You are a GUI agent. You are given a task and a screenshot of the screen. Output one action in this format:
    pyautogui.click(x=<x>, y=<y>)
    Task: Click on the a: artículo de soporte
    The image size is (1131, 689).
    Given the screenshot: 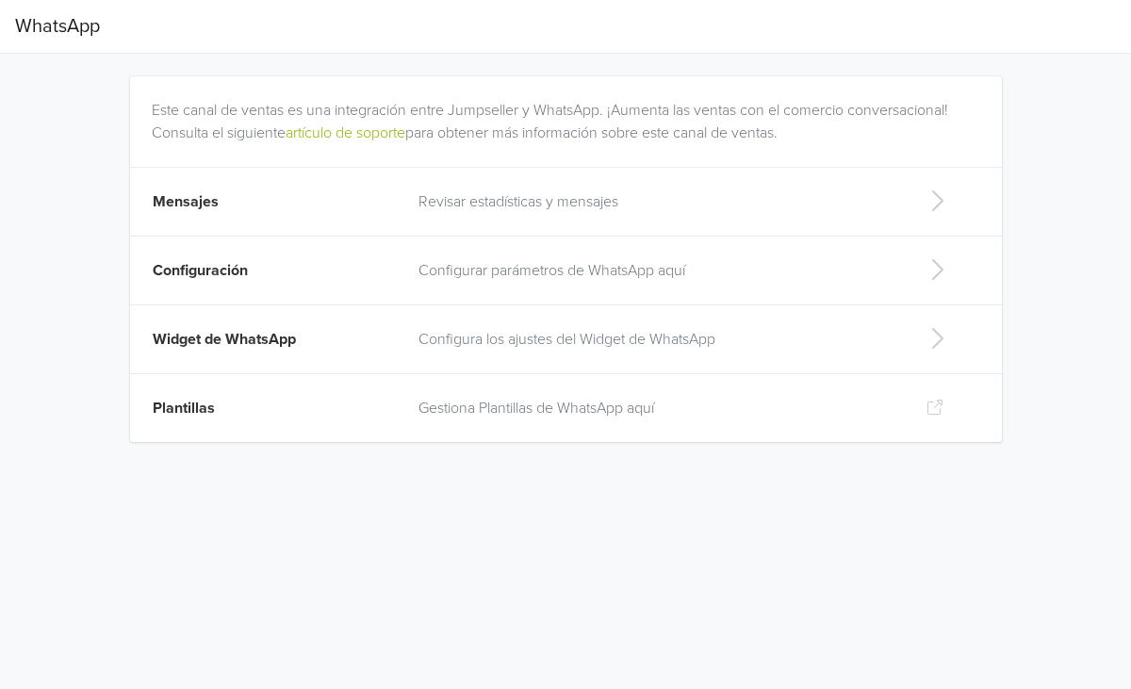 What is the action you would take?
    pyautogui.click(x=345, y=133)
    